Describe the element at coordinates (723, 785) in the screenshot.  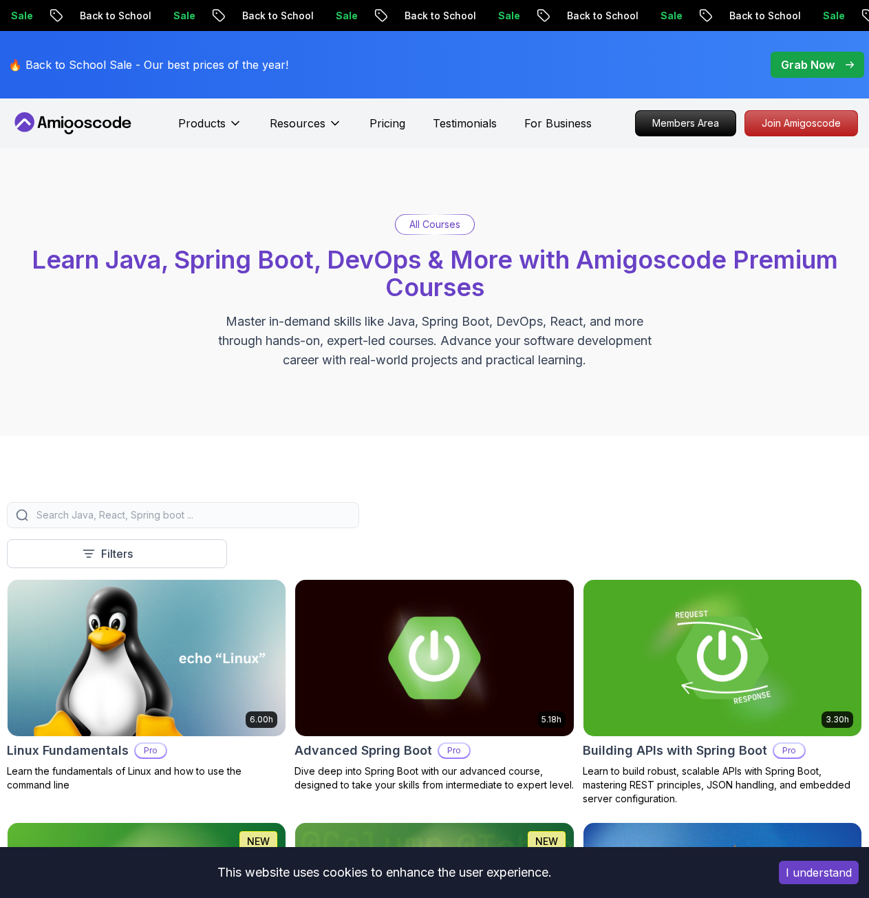
I see `p: Learn to build robust, scalable APIs with Spring Boot, mastering REST principles, JSON handling, ...` at that location.